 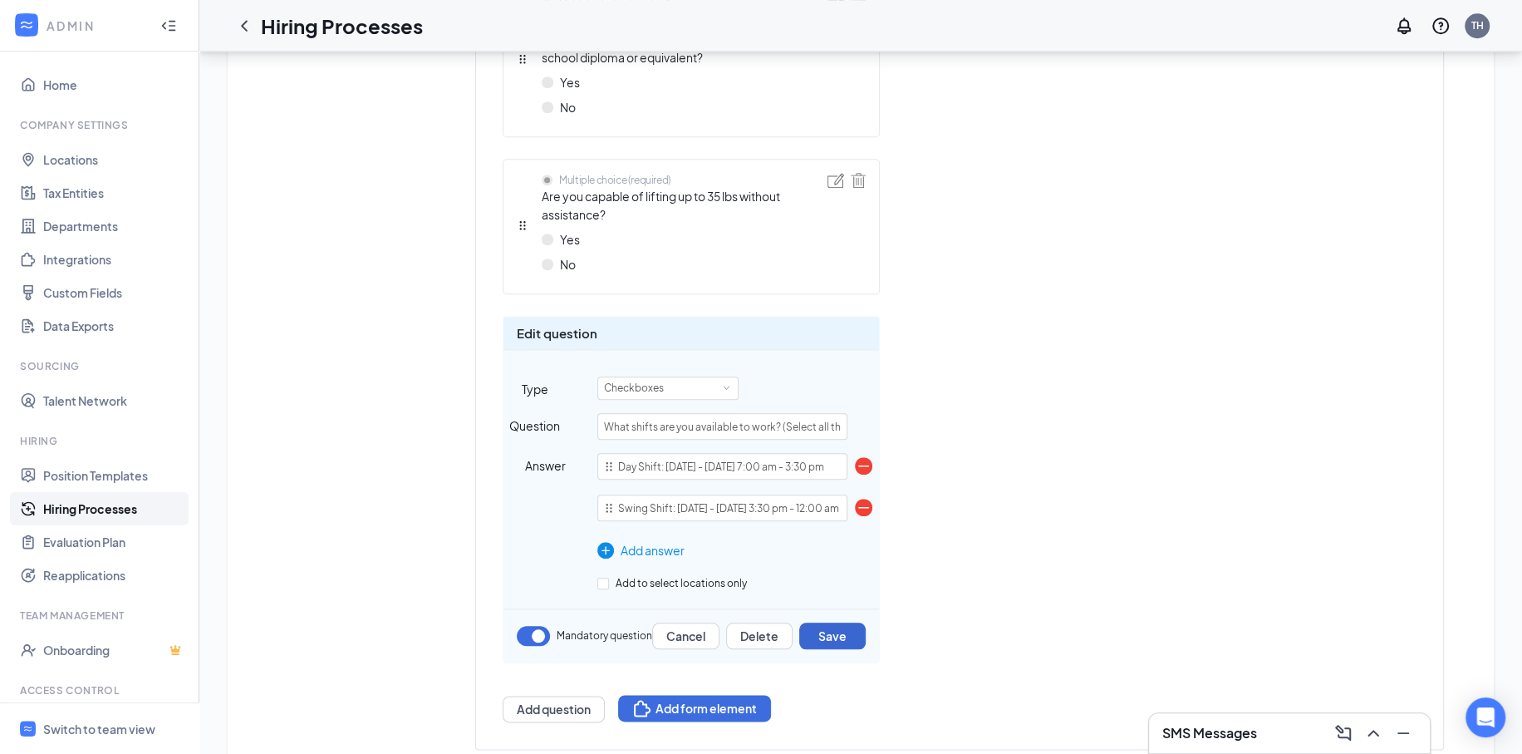 What do you see at coordinates (681, 582) in the screenshot?
I see `span: Add to select locations only` at bounding box center [681, 582].